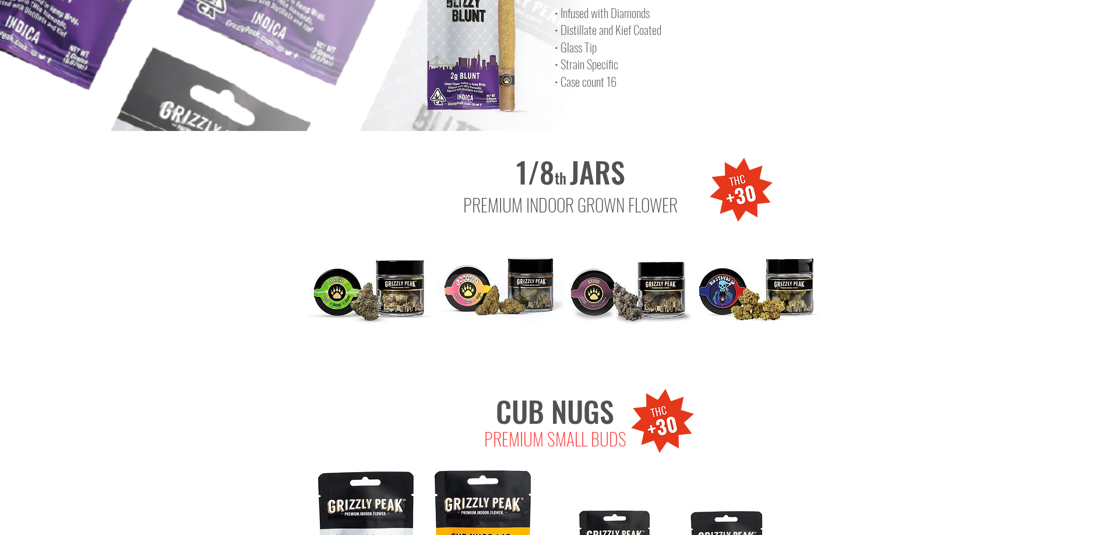 This screenshot has height=535, width=1110. What do you see at coordinates (757, 281) in the screenshot?
I see `img: Grizzly_Peak_Eighth Jar_Big Steve OG.jpg` at bounding box center [757, 281].